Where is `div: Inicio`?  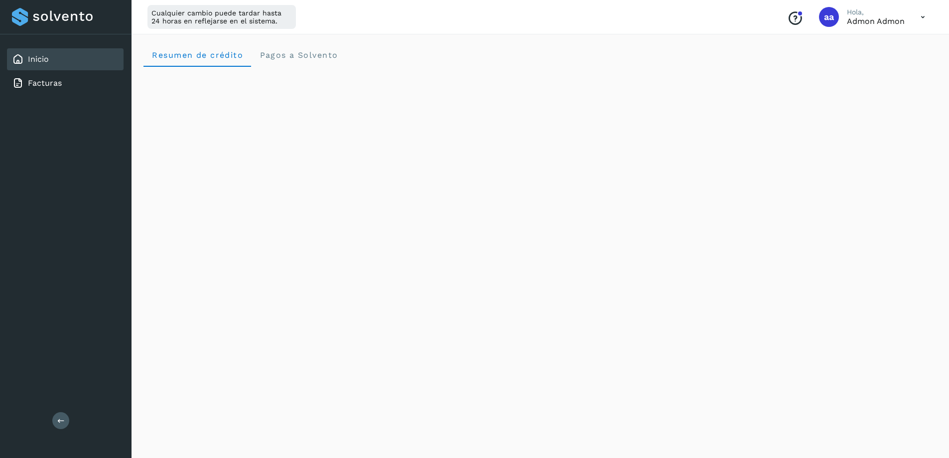 div: Inicio is located at coordinates (65, 59).